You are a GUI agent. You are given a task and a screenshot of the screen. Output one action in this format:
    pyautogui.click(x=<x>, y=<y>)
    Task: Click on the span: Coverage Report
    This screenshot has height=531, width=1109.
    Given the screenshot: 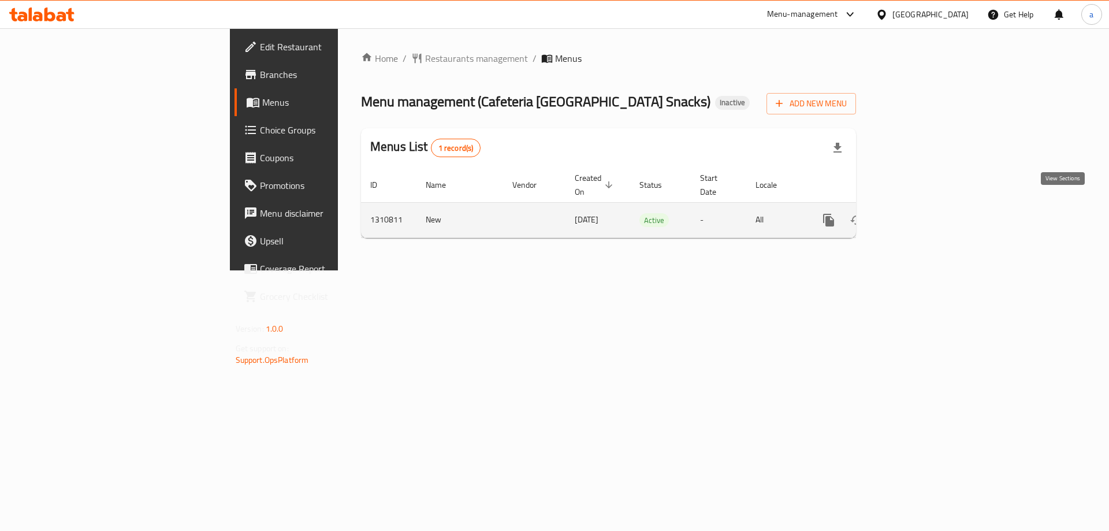 What is the action you would take?
    pyautogui.click(x=333, y=269)
    